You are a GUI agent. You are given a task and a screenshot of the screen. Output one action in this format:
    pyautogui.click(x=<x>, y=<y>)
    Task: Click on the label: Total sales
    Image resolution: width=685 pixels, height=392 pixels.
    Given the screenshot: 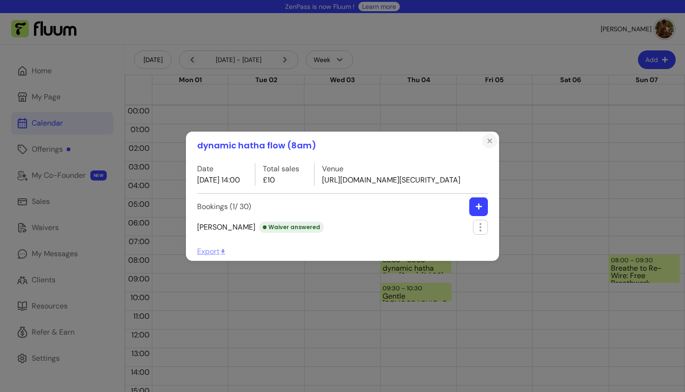 What is the action you would take?
    pyautogui.click(x=281, y=169)
    